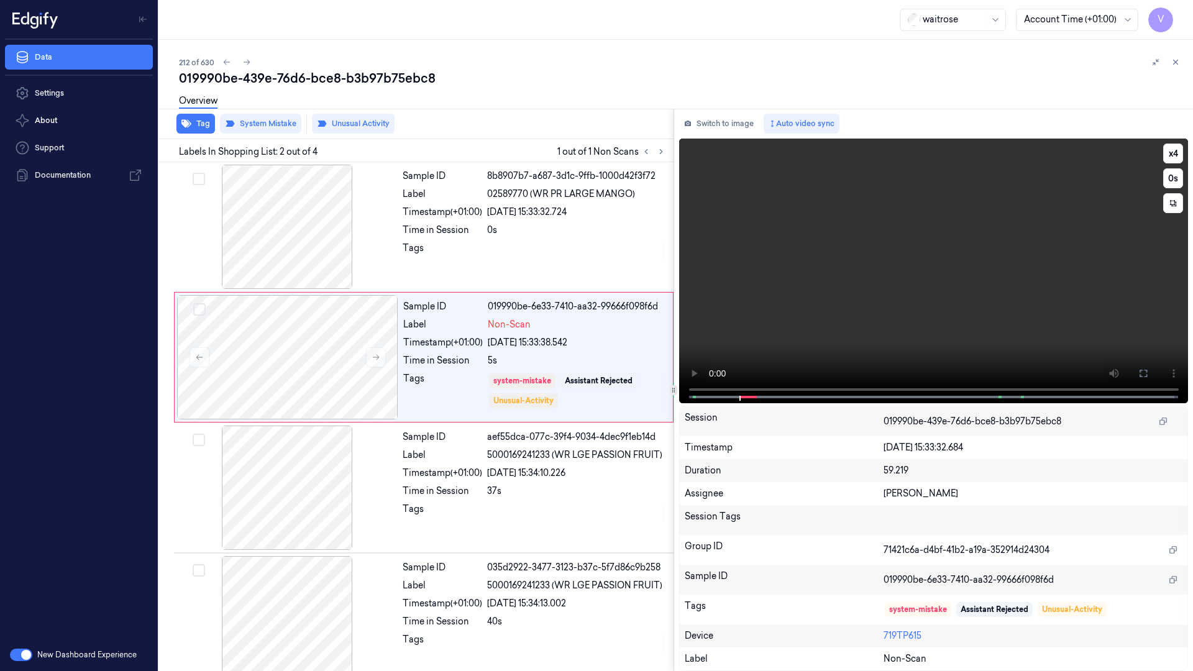 The height and width of the screenshot is (671, 1193). Describe the element at coordinates (79, 121) in the screenshot. I see `button: About` at that location.